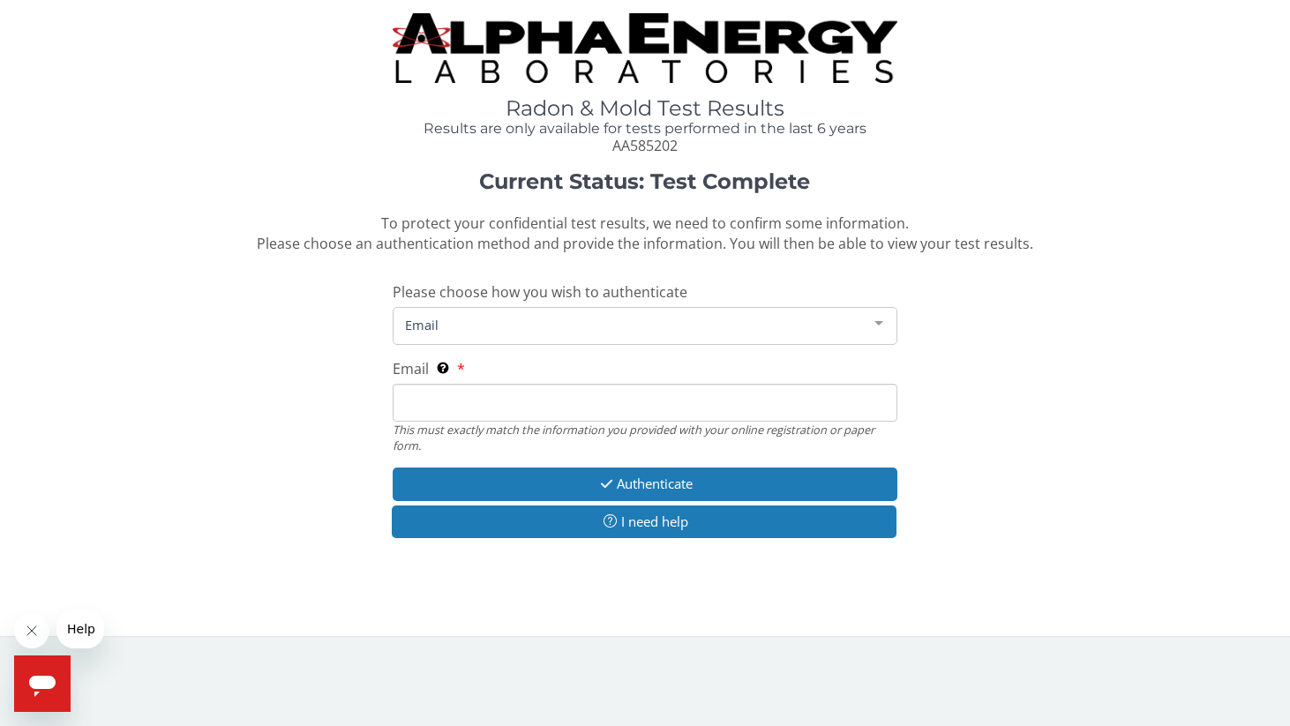 Image resolution: width=1290 pixels, height=726 pixels. What do you see at coordinates (645, 438) in the screenshot?
I see `div: This must exactly match the information you provided with your online registration or paper form.` at bounding box center [645, 438].